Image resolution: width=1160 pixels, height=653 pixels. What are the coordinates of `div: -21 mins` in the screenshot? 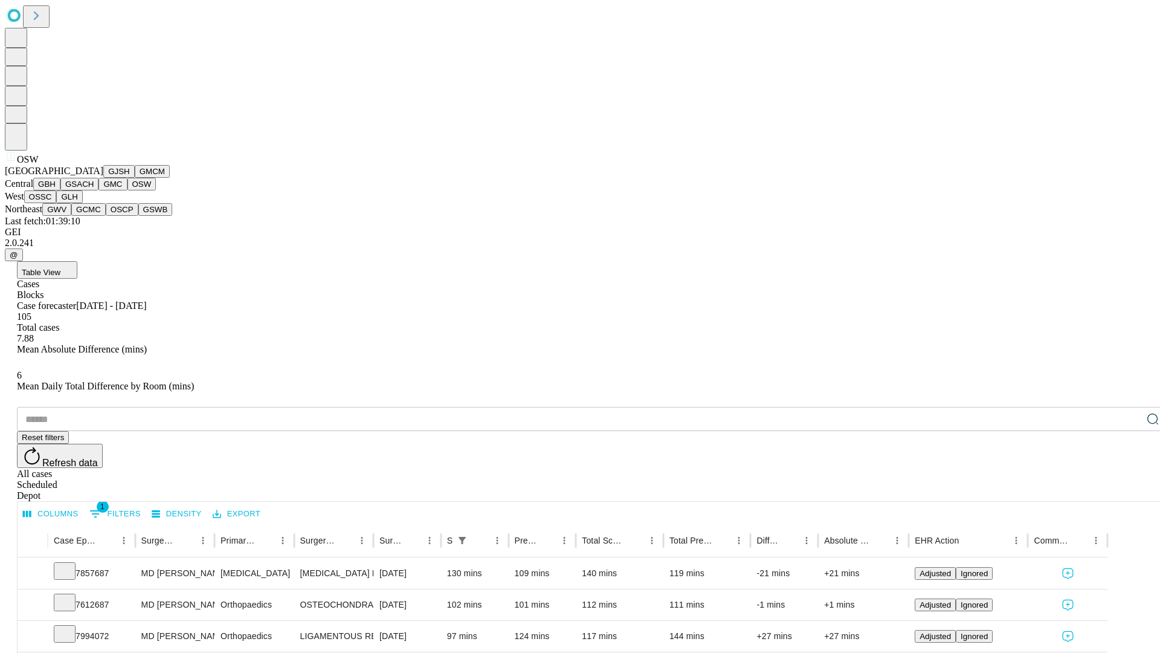 It's located at (784, 573).